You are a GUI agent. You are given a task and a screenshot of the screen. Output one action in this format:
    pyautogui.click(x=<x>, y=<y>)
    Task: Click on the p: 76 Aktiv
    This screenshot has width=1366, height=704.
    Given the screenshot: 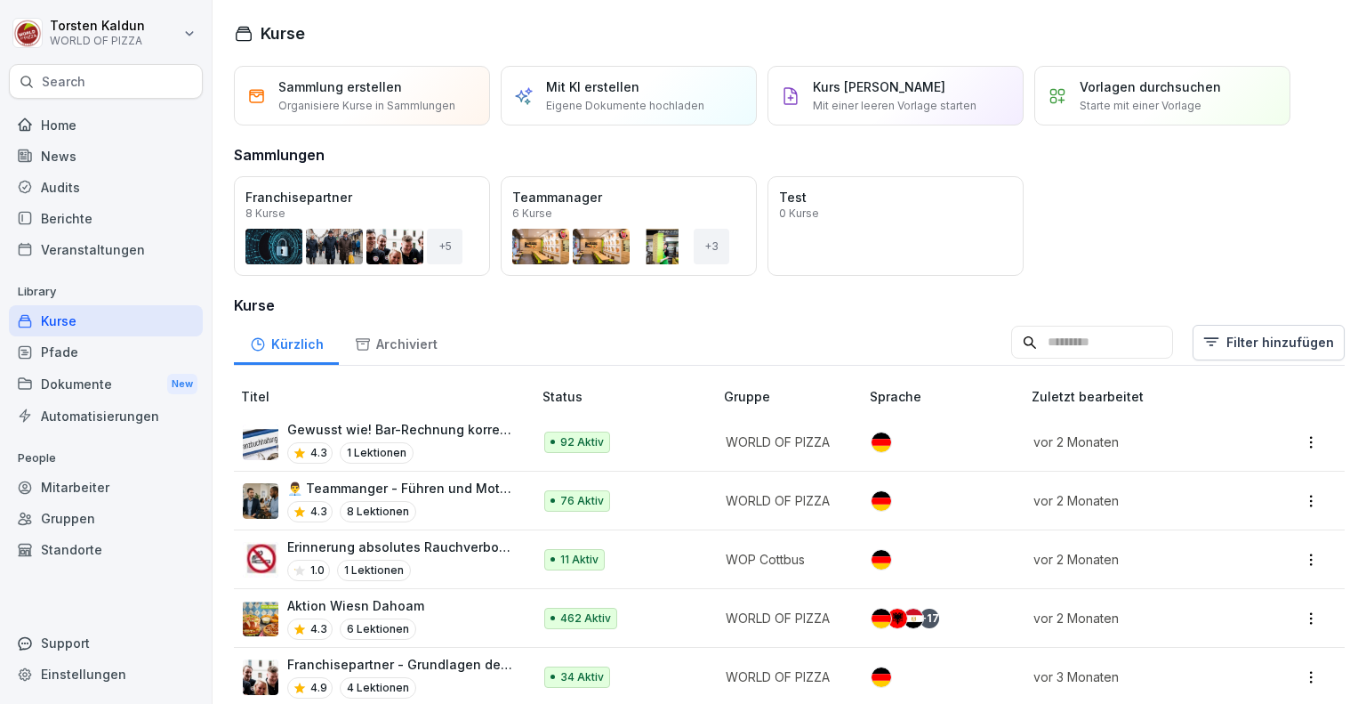 What is the action you would take?
    pyautogui.click(x=582, y=501)
    